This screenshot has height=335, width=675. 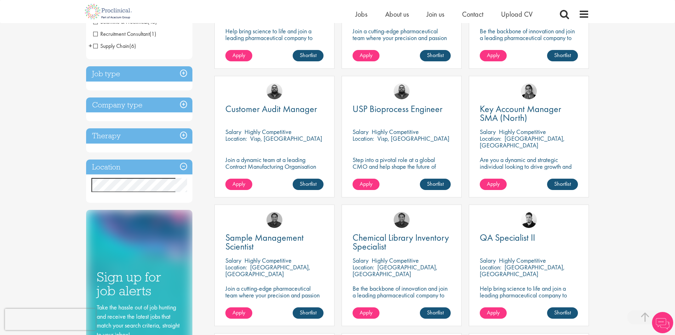 I want to click on a: Customer Audit Manager, so click(x=274, y=109).